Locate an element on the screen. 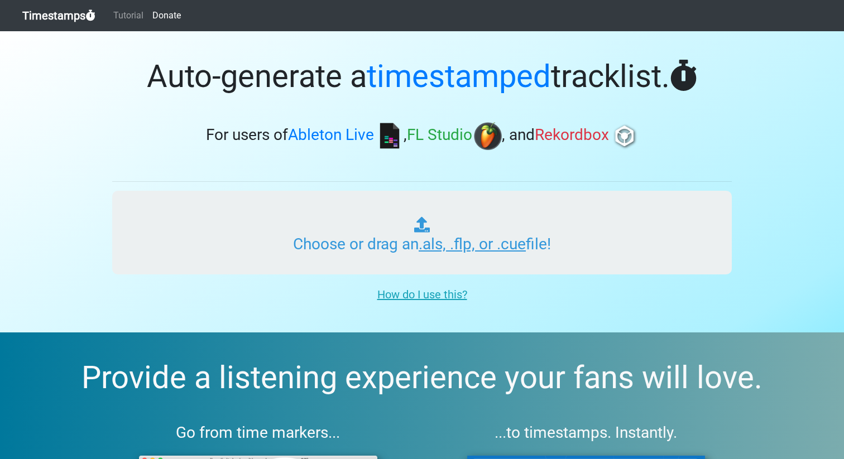 This screenshot has width=844, height=459. a: Donate is located at coordinates (166, 16).